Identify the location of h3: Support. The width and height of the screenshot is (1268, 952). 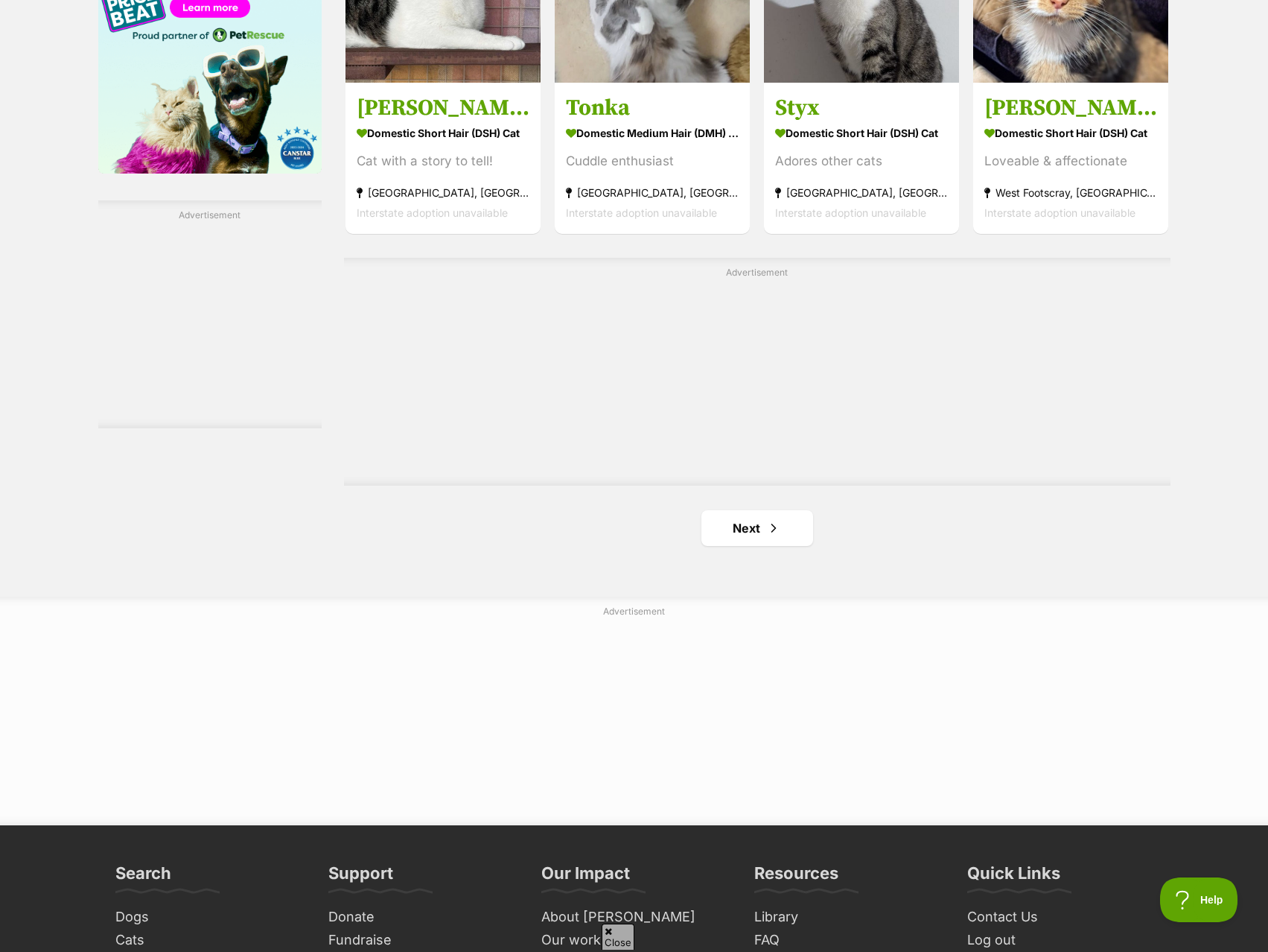
(360, 877).